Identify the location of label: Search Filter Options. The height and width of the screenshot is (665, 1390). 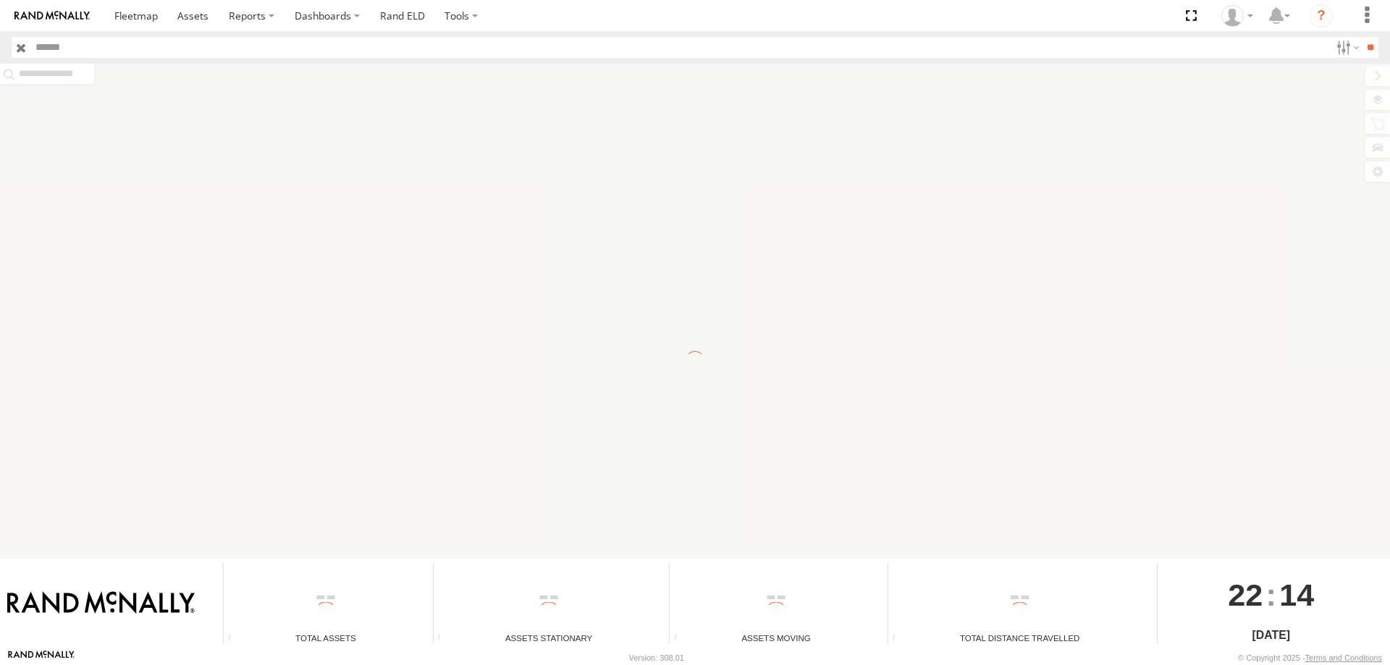
(1346, 47).